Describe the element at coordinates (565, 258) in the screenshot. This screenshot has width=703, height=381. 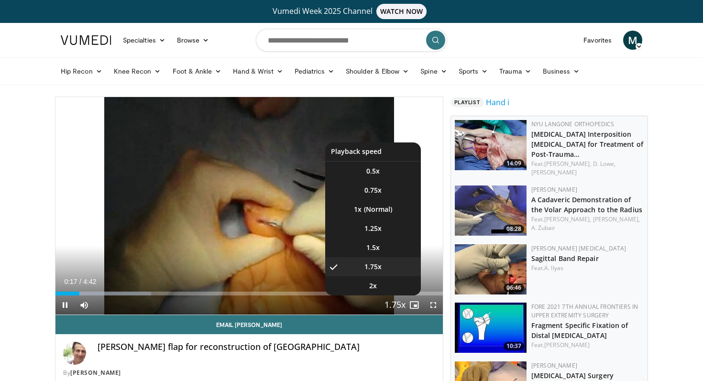
I see `a: Sagittal Band Repair` at that location.